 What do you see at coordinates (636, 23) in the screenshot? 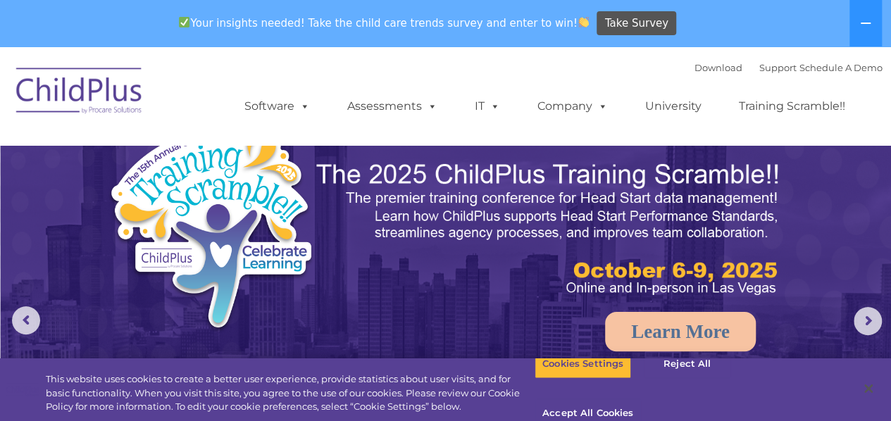
I see `a: Take Survey` at bounding box center [636, 23].